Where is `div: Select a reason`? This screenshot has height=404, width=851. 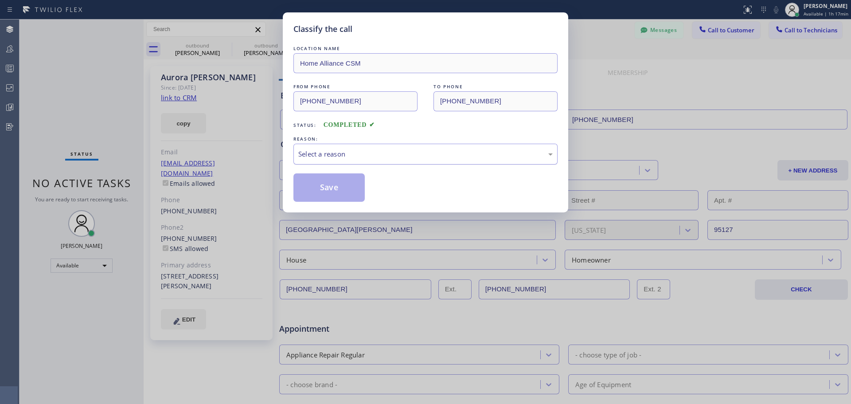
div: Select a reason is located at coordinates (426, 154).